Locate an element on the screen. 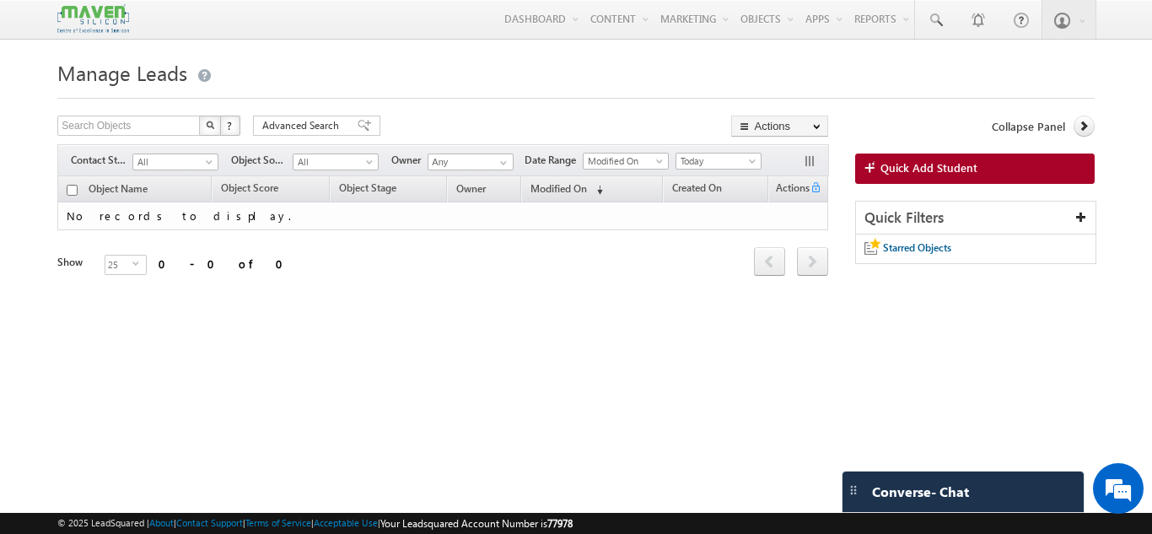 The image size is (1152, 534). span: Object Stage is located at coordinates (368, 187).